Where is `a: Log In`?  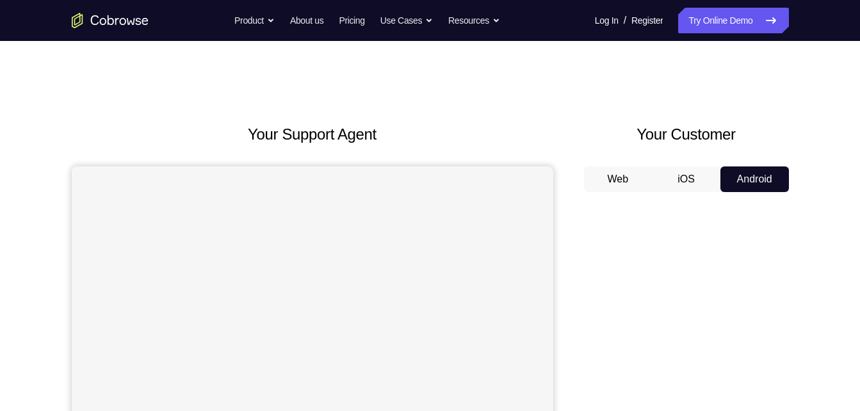 a: Log In is located at coordinates (606, 20).